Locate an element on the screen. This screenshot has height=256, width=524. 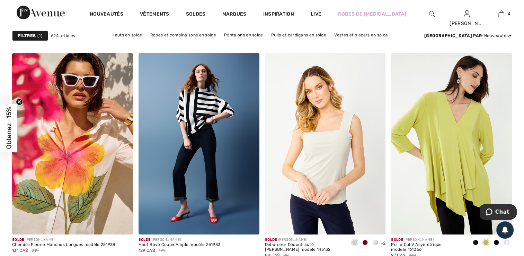
a: Soldes is located at coordinates (196, 15).